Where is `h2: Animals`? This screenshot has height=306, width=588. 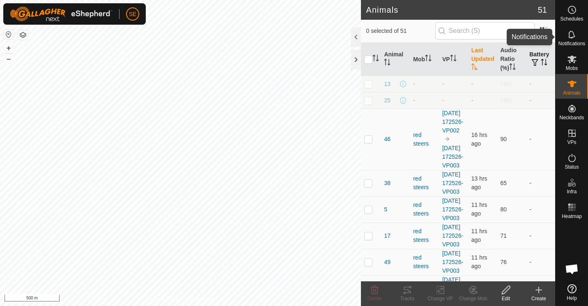
h2: Animals is located at coordinates (452, 10).